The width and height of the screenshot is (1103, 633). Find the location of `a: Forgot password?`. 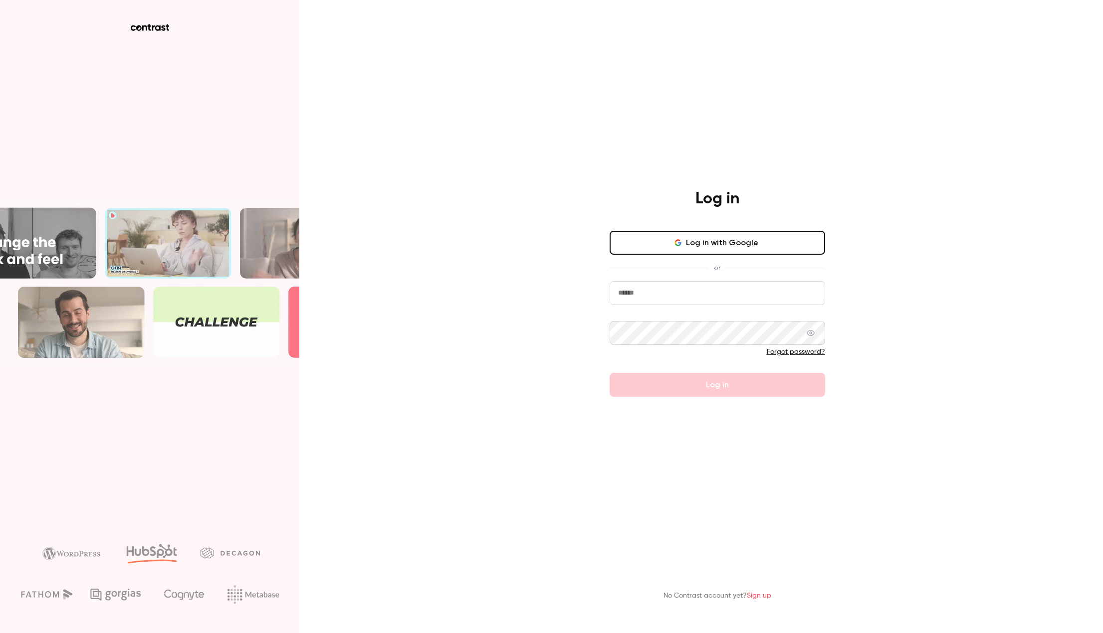

a: Forgot password? is located at coordinates (795, 352).